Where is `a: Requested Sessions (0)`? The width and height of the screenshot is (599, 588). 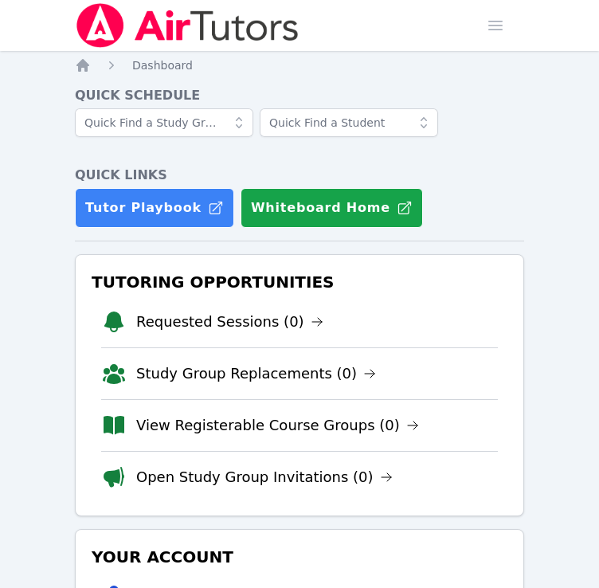 a: Requested Sessions (0) is located at coordinates (229, 322).